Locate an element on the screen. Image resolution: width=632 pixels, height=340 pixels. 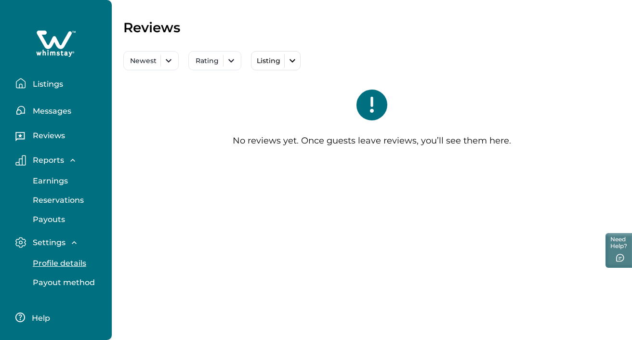
button: Listings is located at coordinates (60, 83).